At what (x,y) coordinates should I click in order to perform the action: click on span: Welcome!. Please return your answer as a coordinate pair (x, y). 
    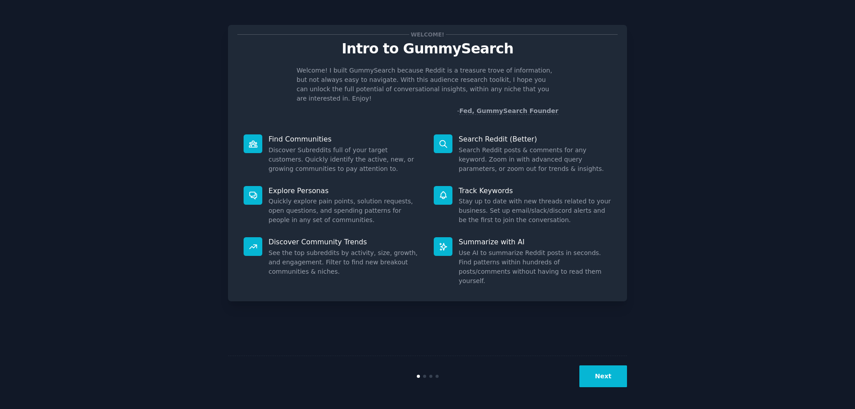
    Looking at the image, I should click on (427, 34).